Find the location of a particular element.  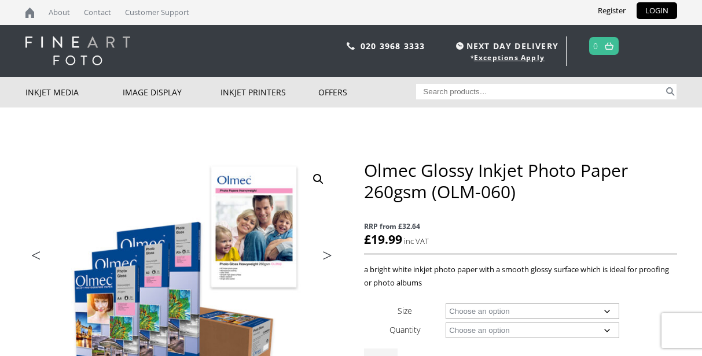

a: Inkjet Media is located at coordinates (74, 92).